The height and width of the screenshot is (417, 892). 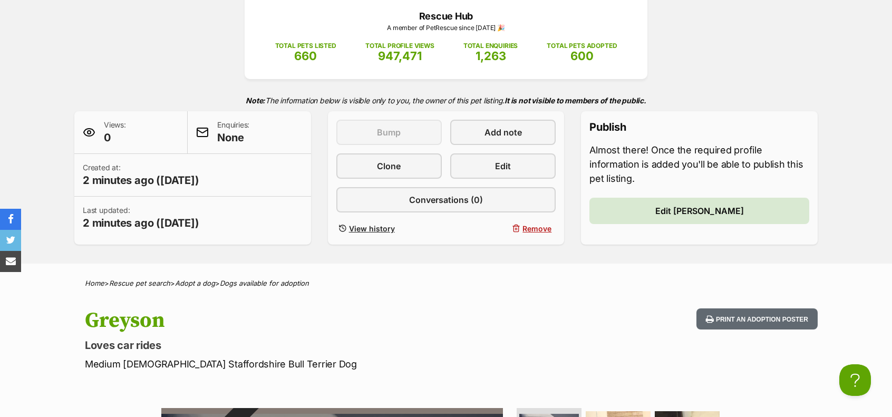 What do you see at coordinates (503, 132) in the screenshot?
I see `span: Add note` at bounding box center [503, 132].